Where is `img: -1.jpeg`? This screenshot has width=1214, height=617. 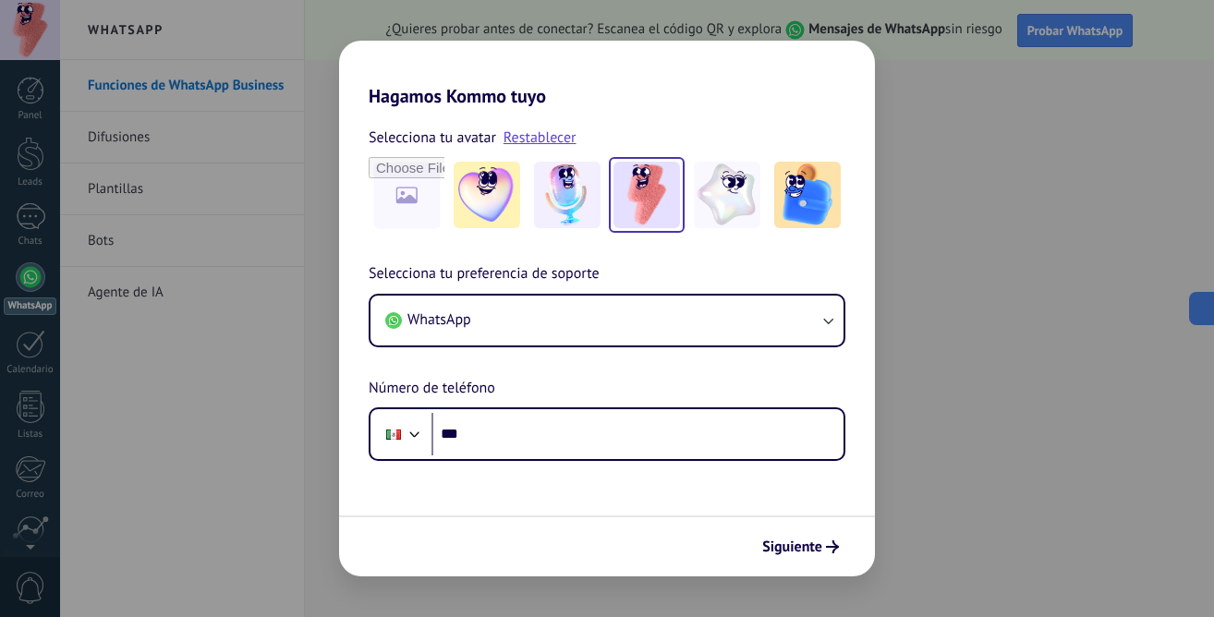 img: -1.jpeg is located at coordinates (487, 195).